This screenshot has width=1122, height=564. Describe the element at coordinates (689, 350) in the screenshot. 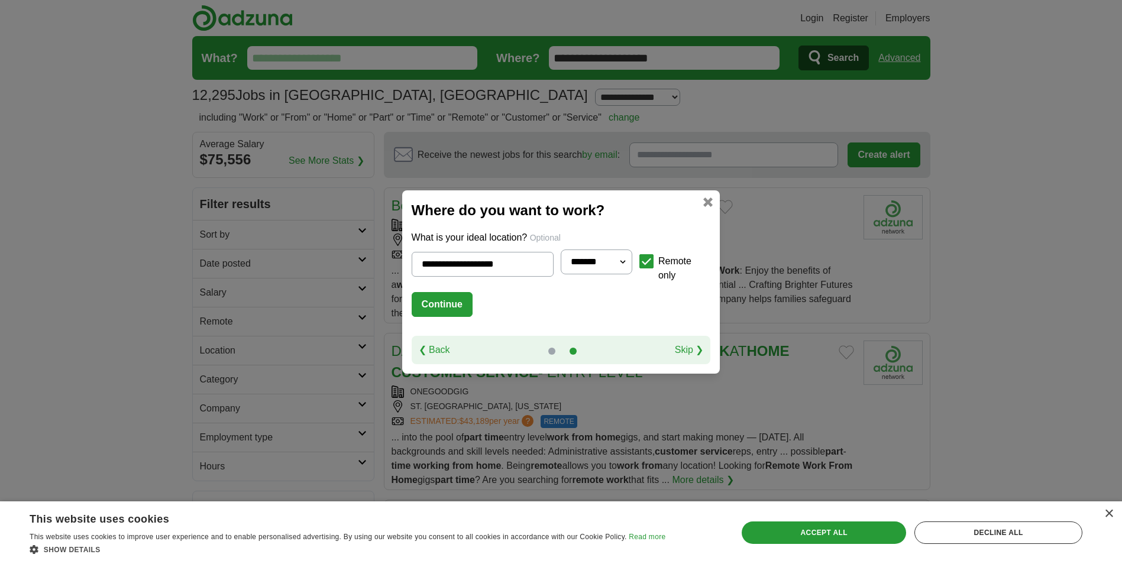

I see `a: Skip ❯` at that location.